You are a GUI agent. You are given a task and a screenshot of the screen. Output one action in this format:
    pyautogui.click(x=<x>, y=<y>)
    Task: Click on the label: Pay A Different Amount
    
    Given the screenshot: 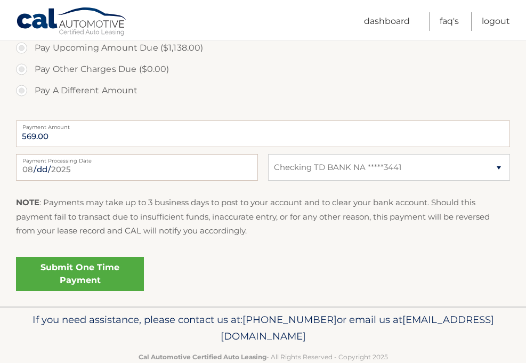 What is the action you would take?
    pyautogui.click(x=263, y=91)
    